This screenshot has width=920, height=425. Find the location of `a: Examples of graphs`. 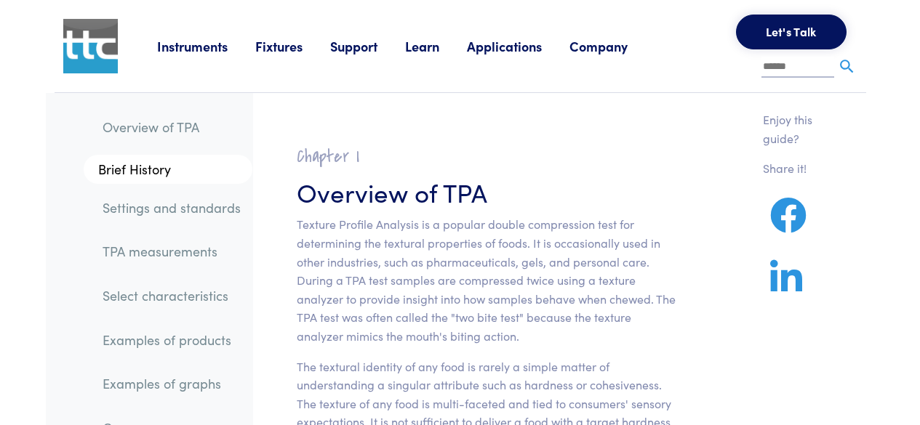

a: Examples of graphs is located at coordinates (172, 384).